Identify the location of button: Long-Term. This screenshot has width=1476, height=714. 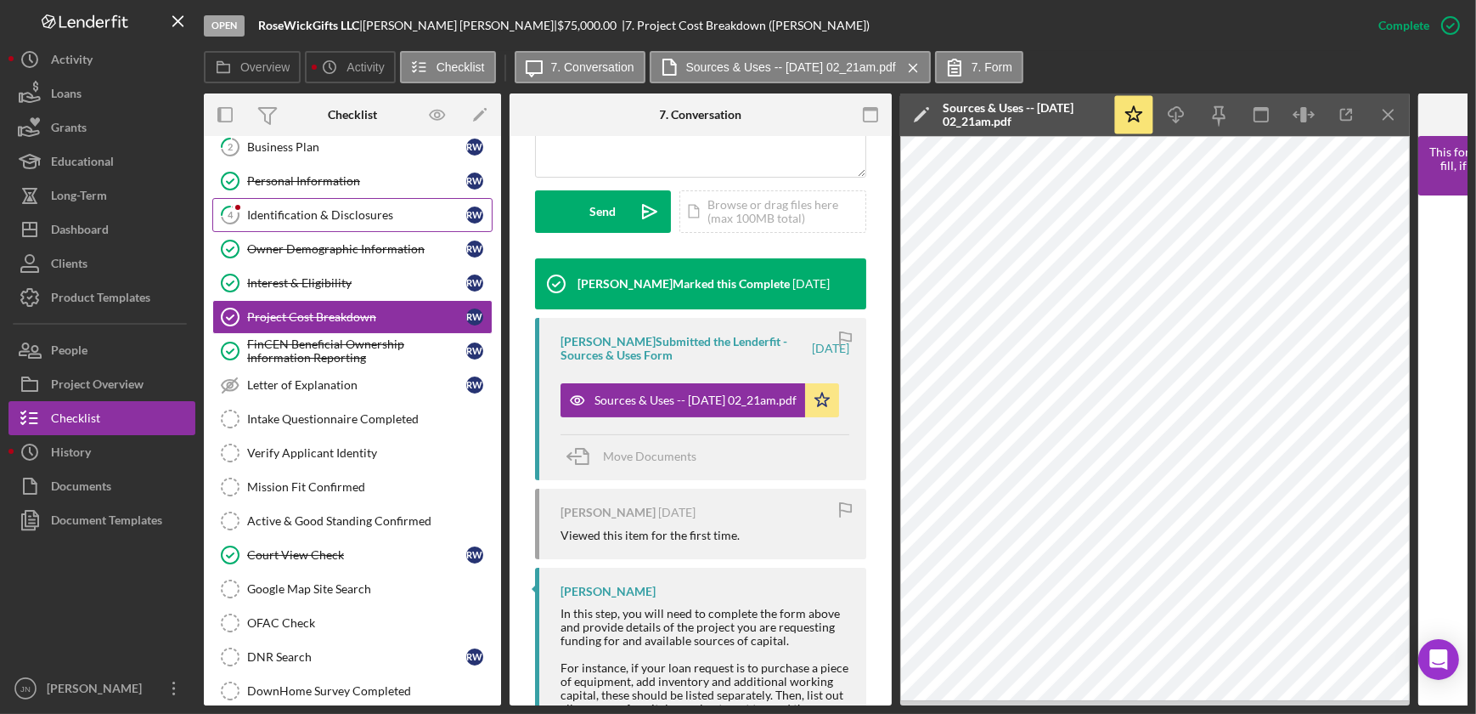
(102, 195).